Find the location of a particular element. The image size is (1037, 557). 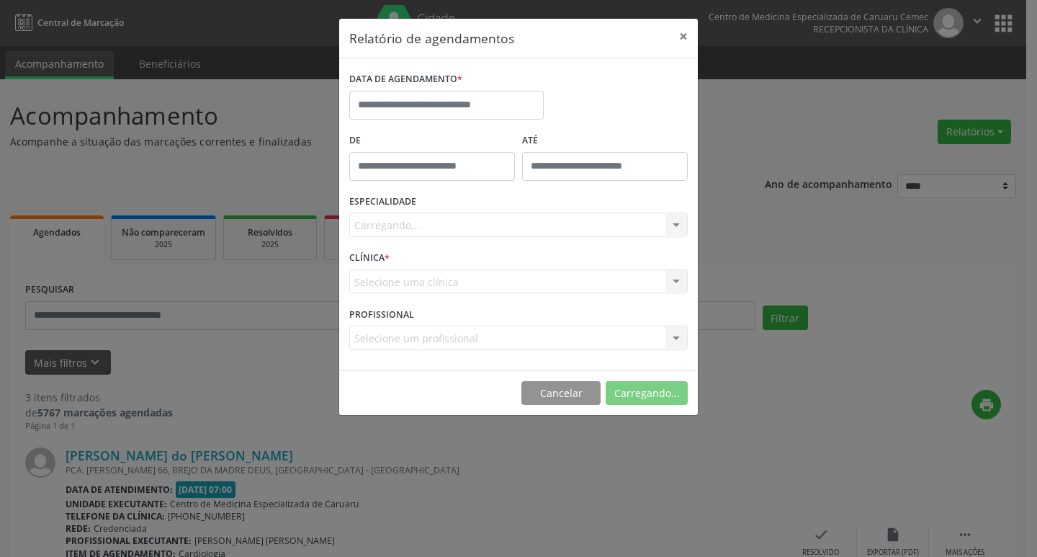

label: ESPECIALIDADE is located at coordinates (382, 202).